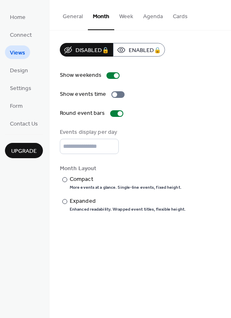 This screenshot has width=231, height=318. Describe the element at coordinates (80, 75) in the screenshot. I see `div: Show weekends` at that location.